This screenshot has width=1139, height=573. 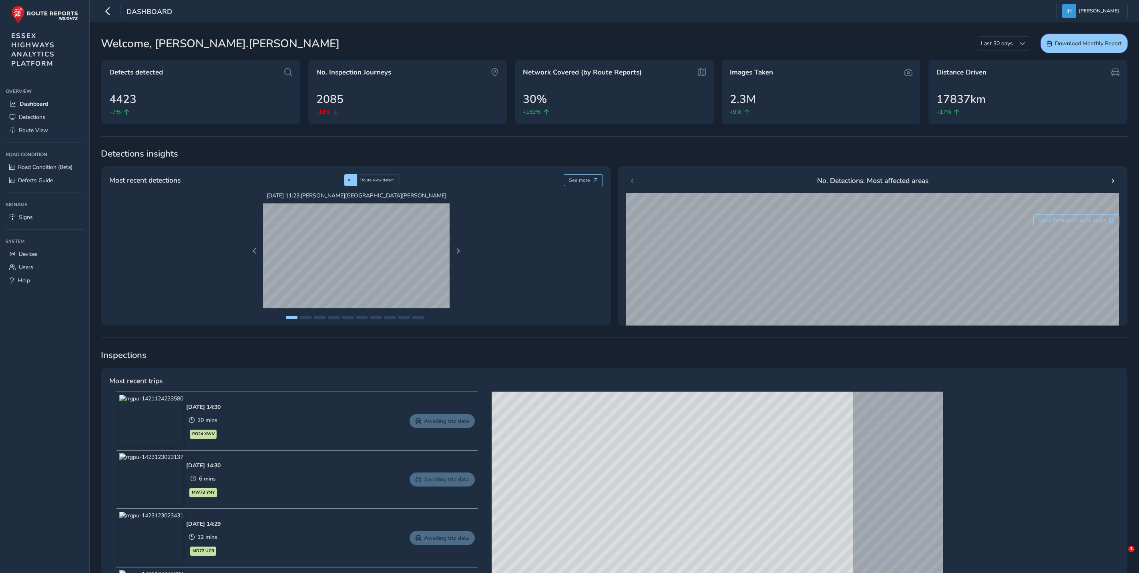 What do you see at coordinates (743, 99) in the screenshot?
I see `span: 2.3M` at bounding box center [743, 99].